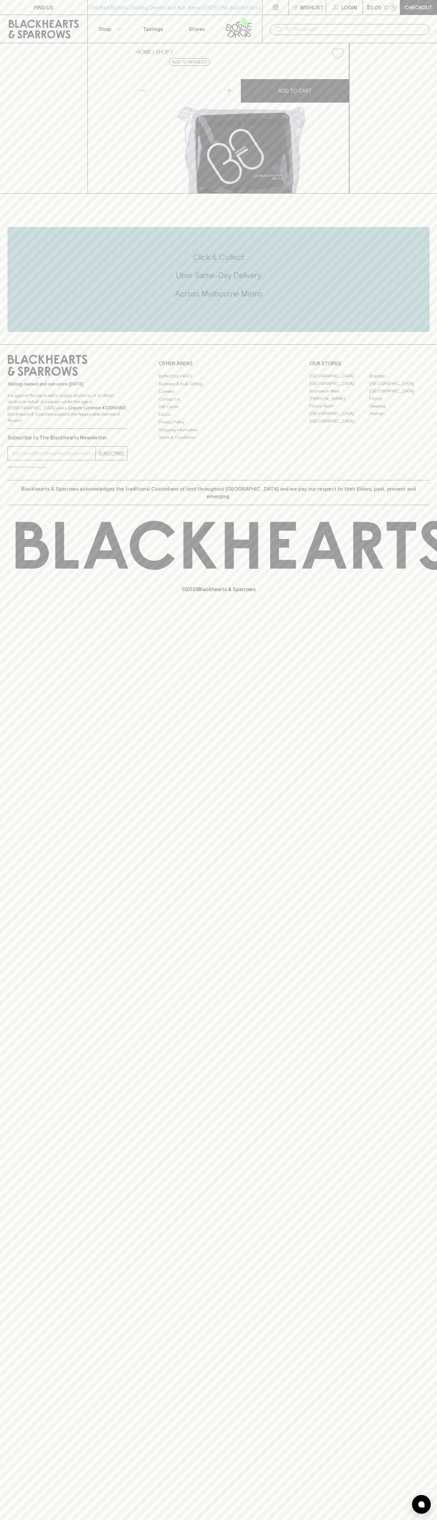 This screenshot has width=437, height=1520. I want to click on p: Subscribe to The Blackhearts Newsletter, so click(68, 437).